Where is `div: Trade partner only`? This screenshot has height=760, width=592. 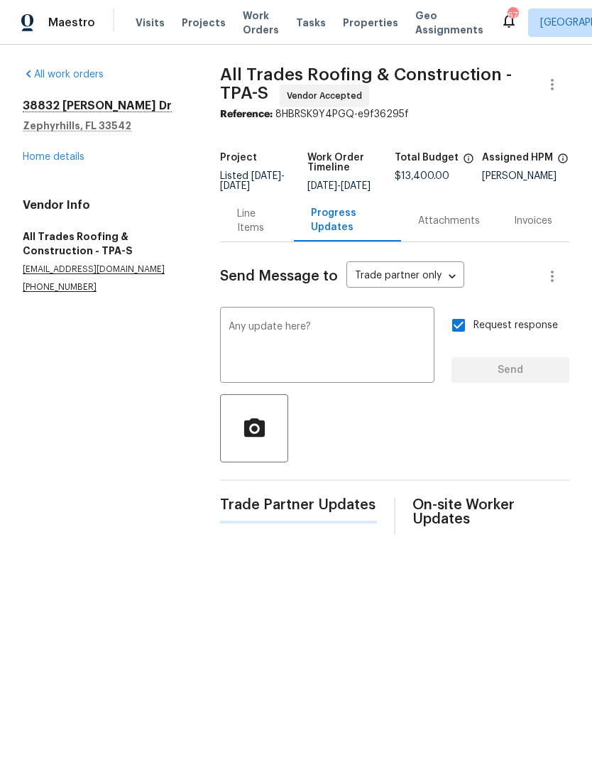 div: Trade partner only is located at coordinates (406, 276).